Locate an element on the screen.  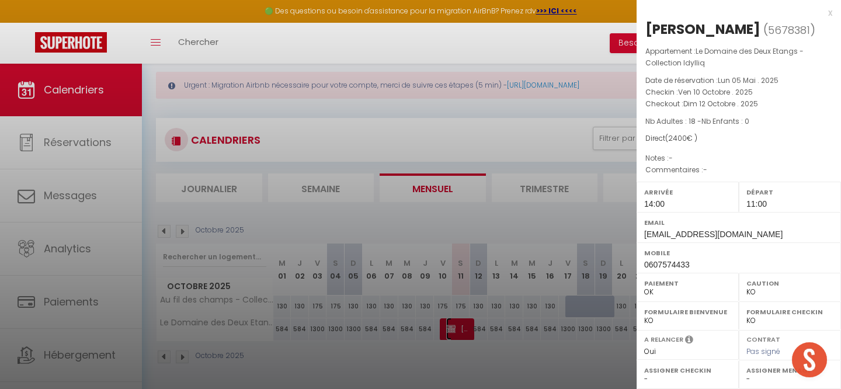
p: Checkout : is located at coordinates (739, 104).